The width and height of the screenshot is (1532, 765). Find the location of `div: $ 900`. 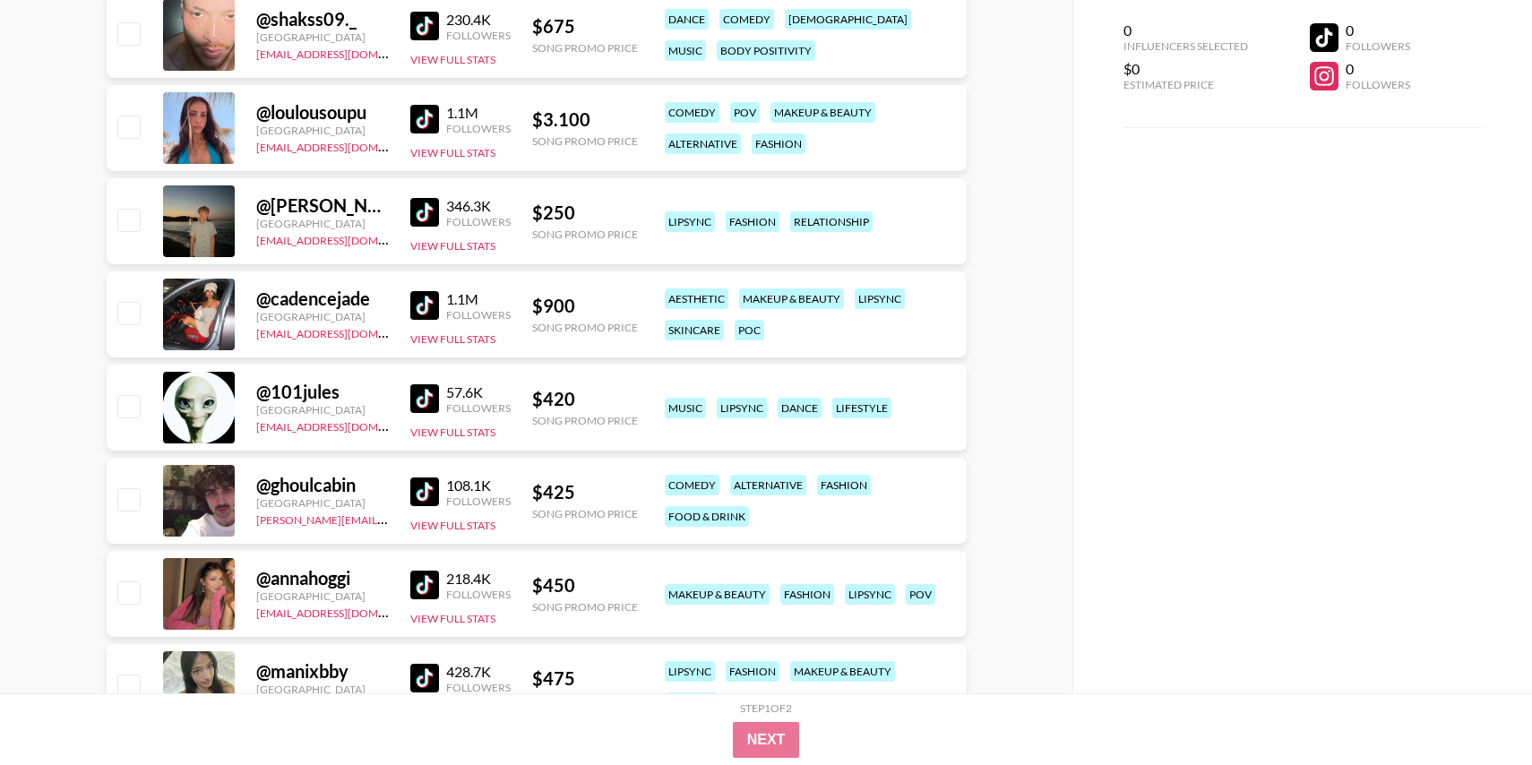

div: $ 900 is located at coordinates (585, 306).